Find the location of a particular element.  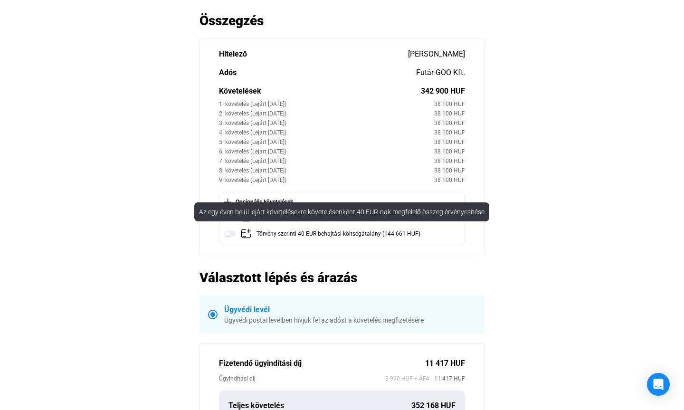

div: Követelések is located at coordinates (319, 91).